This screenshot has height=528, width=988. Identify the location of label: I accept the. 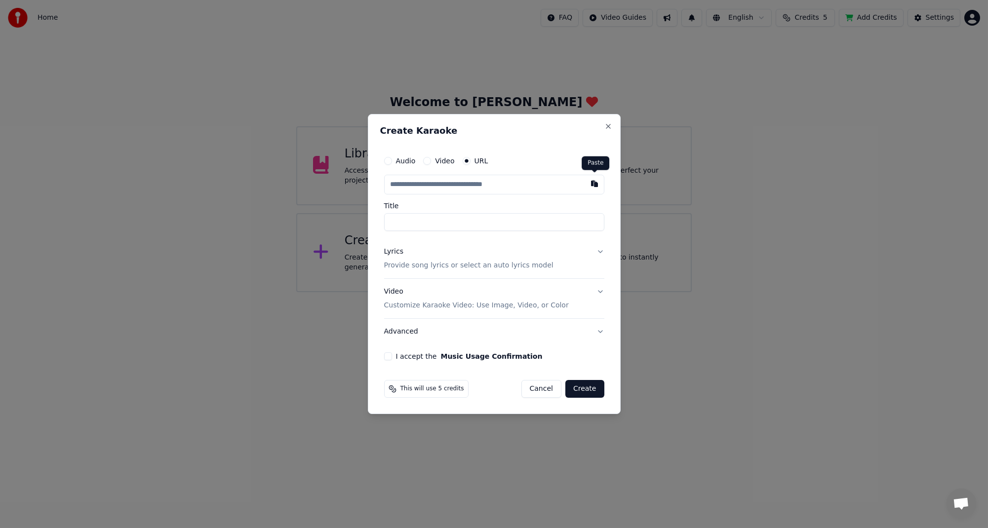
(469, 357).